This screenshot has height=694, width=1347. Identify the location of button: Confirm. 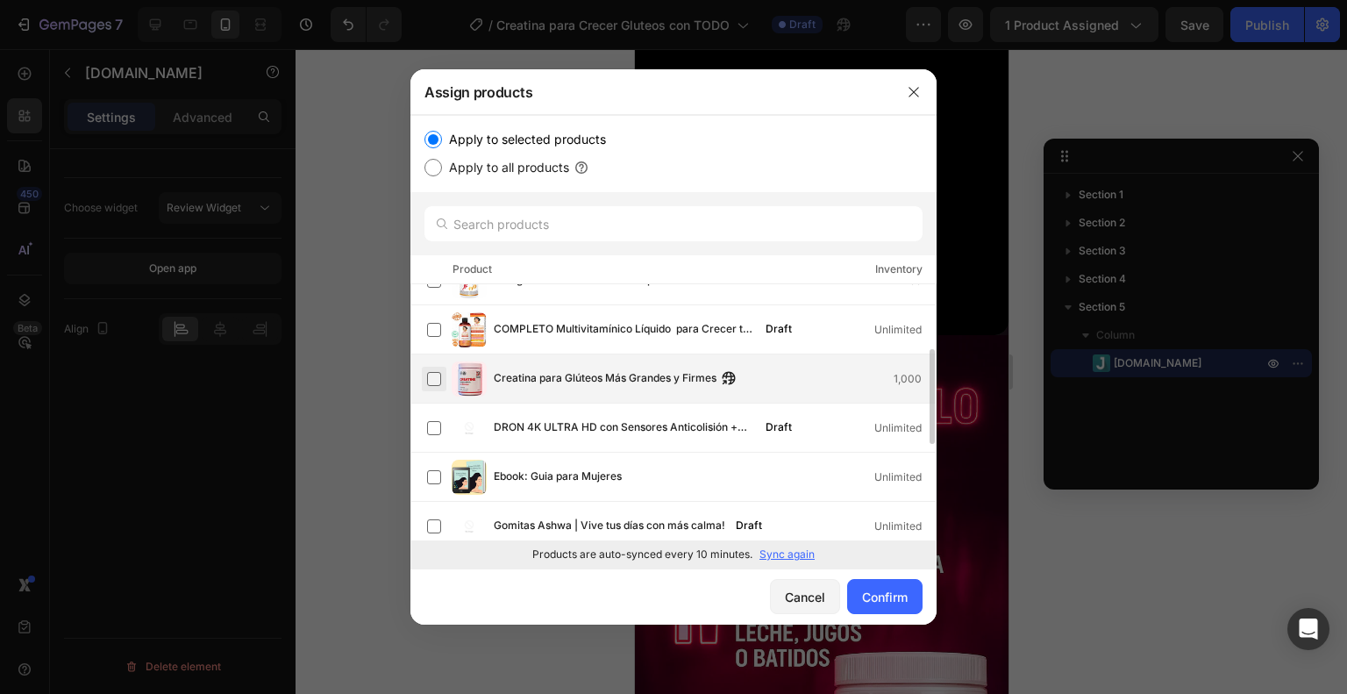
(885, 596).